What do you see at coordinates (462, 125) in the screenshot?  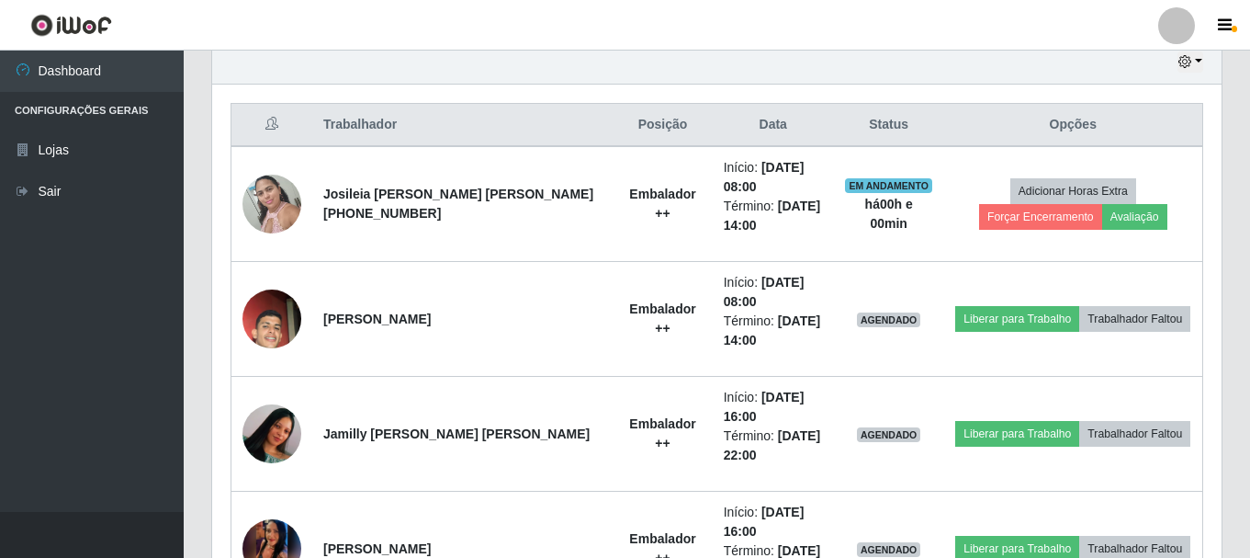 I see `th: Trabalhador` at bounding box center [462, 125].